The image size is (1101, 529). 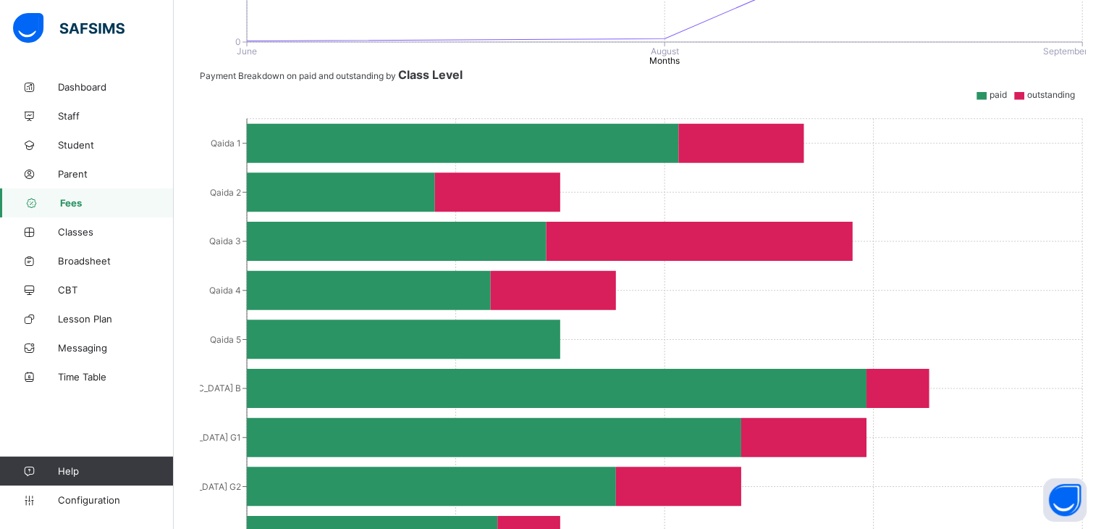 What do you see at coordinates (115, 500) in the screenshot?
I see `span: Configuration` at bounding box center [115, 500].